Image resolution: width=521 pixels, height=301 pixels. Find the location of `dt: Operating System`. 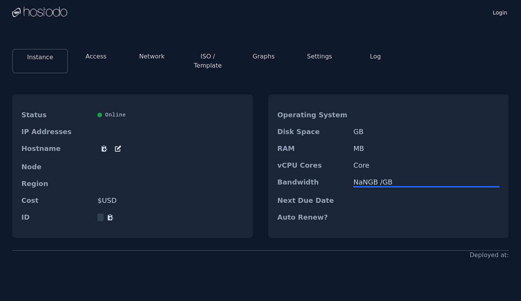

dt: Operating System is located at coordinates (312, 115).